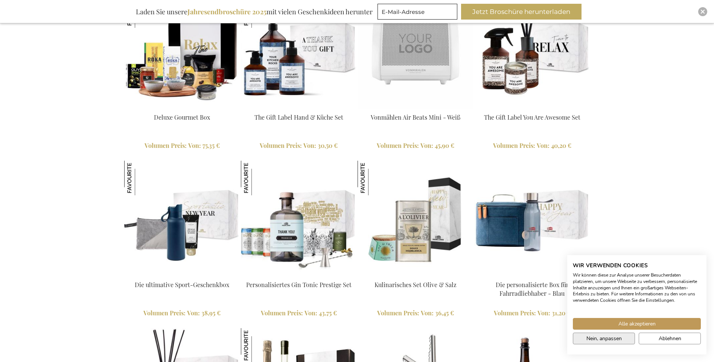  I want to click on a: Personalisiertes Gin Tonic Prestige Set, so click(299, 285).